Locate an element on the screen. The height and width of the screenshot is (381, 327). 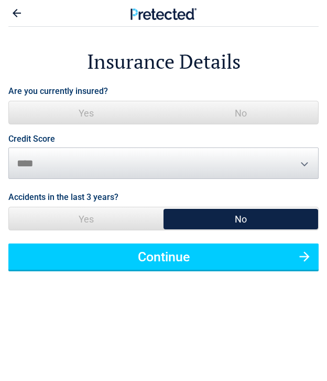
label: Accidents in the last 3 years? is located at coordinates (63, 197).